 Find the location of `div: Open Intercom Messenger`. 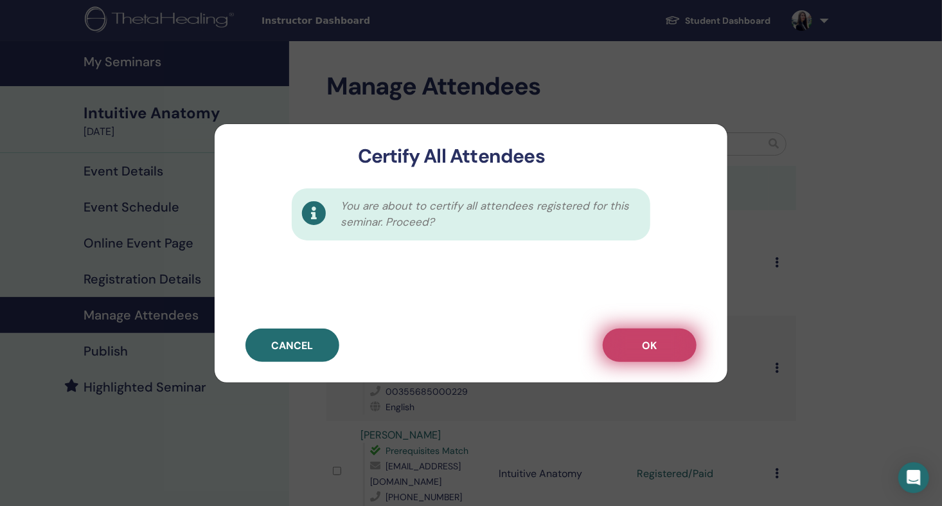

div: Open Intercom Messenger is located at coordinates (914, 477).